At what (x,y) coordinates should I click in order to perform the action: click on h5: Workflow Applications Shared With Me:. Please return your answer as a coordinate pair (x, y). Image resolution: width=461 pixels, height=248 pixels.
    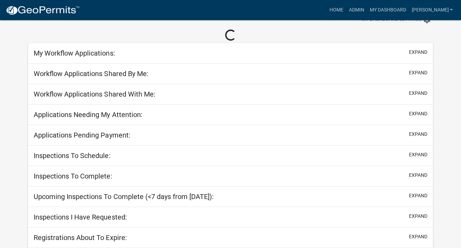
    Looking at the image, I should click on (94, 94).